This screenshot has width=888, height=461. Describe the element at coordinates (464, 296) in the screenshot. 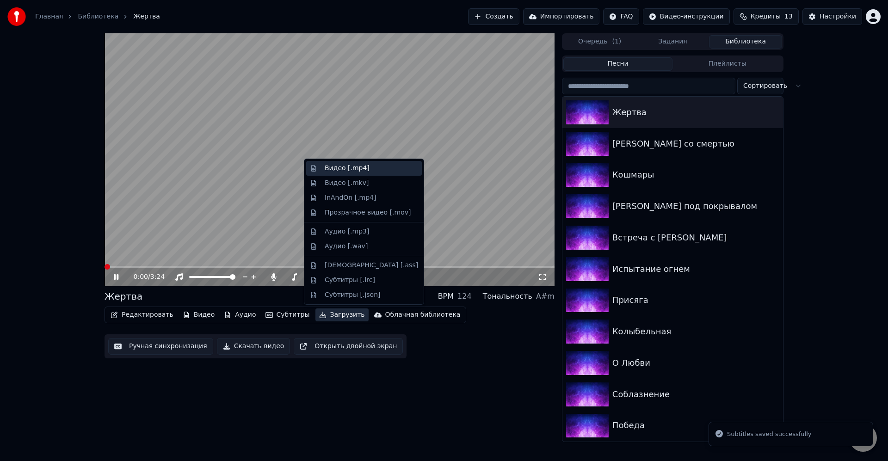

I see `div: 124` at that location.